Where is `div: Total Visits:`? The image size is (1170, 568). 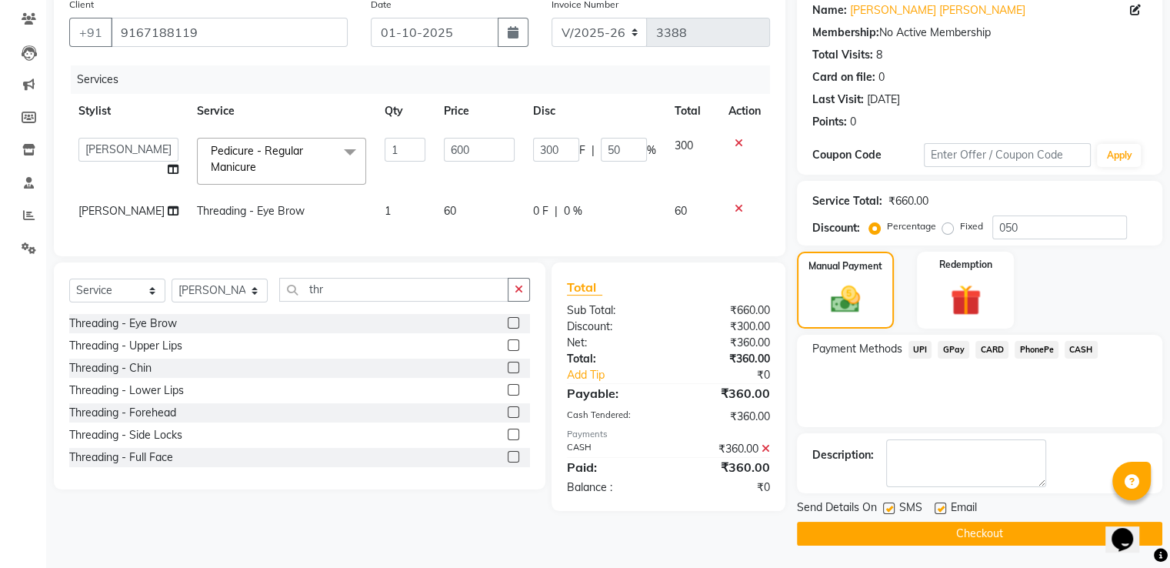 div: Total Visits: is located at coordinates (843, 55).